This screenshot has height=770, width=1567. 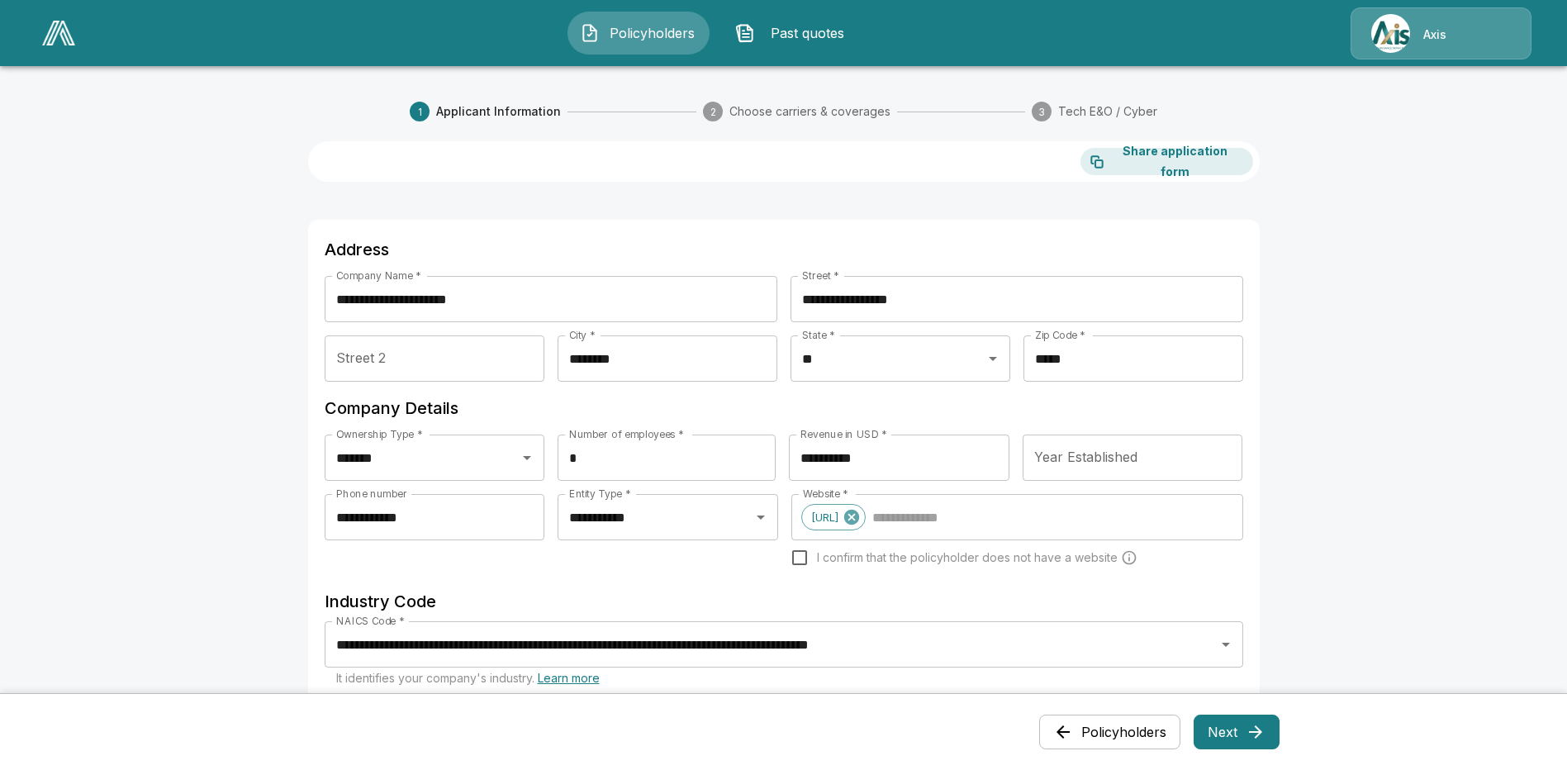 What do you see at coordinates (639, 33) in the screenshot?
I see `a: Policyholders IconPolicyholders` at bounding box center [639, 33].